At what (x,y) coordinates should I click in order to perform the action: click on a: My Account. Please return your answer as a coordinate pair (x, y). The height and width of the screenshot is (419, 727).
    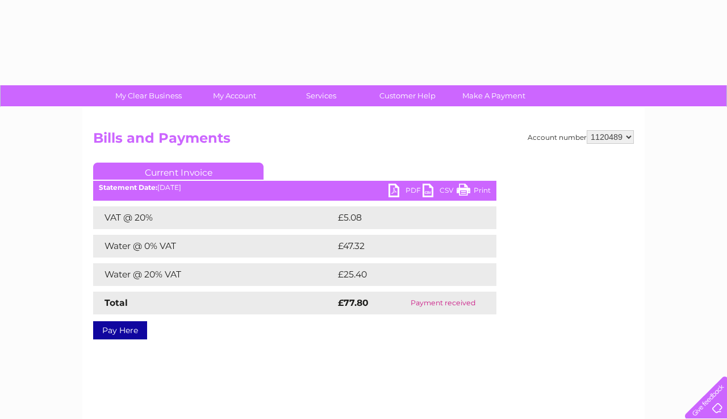
    Looking at the image, I should click on (235, 95).